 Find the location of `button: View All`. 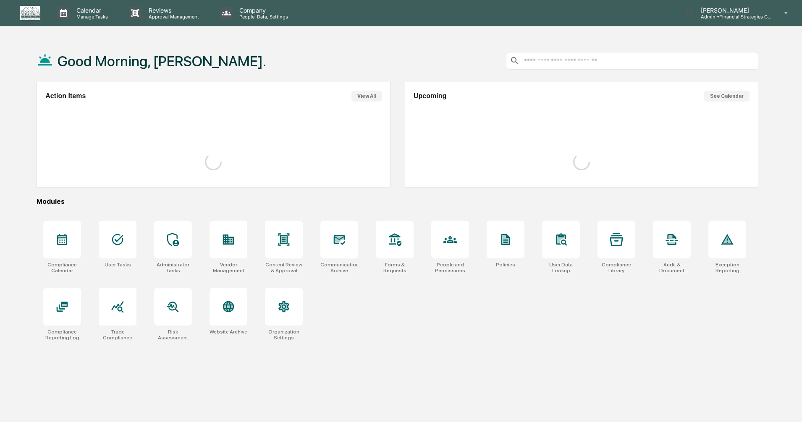

button: View All is located at coordinates (367, 96).